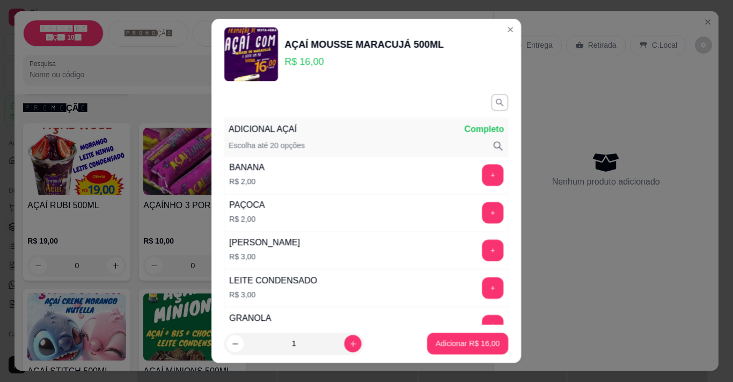 Image resolution: width=733 pixels, height=382 pixels. What do you see at coordinates (468, 344) in the screenshot?
I see `button: Adicionar R$ 16,00` at bounding box center [468, 344].